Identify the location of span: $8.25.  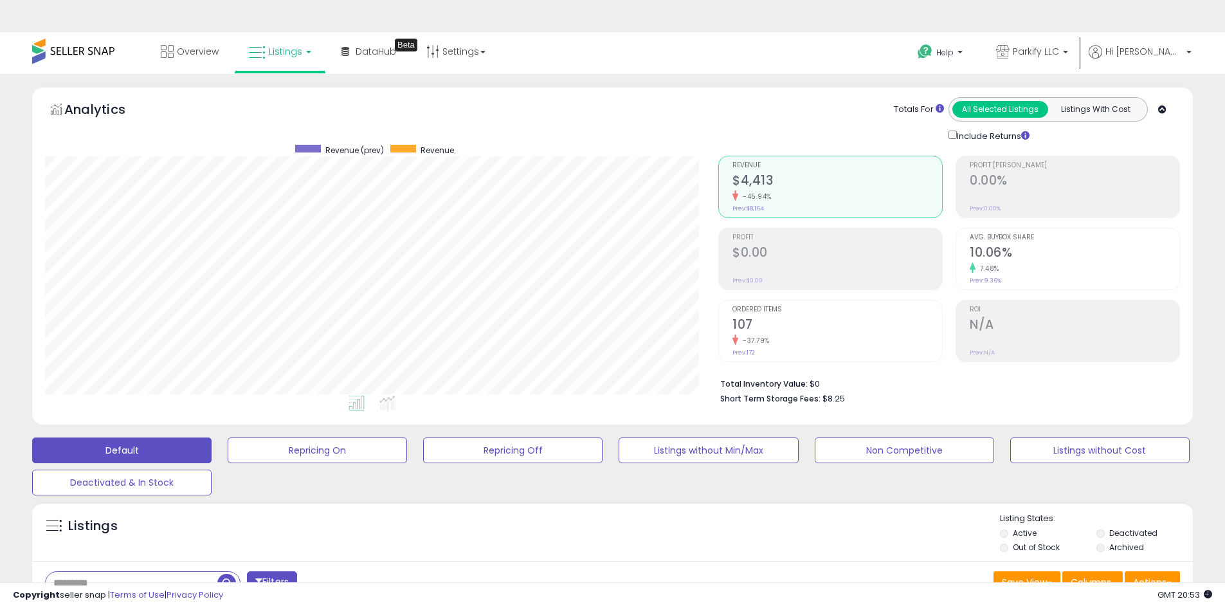
(833, 398).